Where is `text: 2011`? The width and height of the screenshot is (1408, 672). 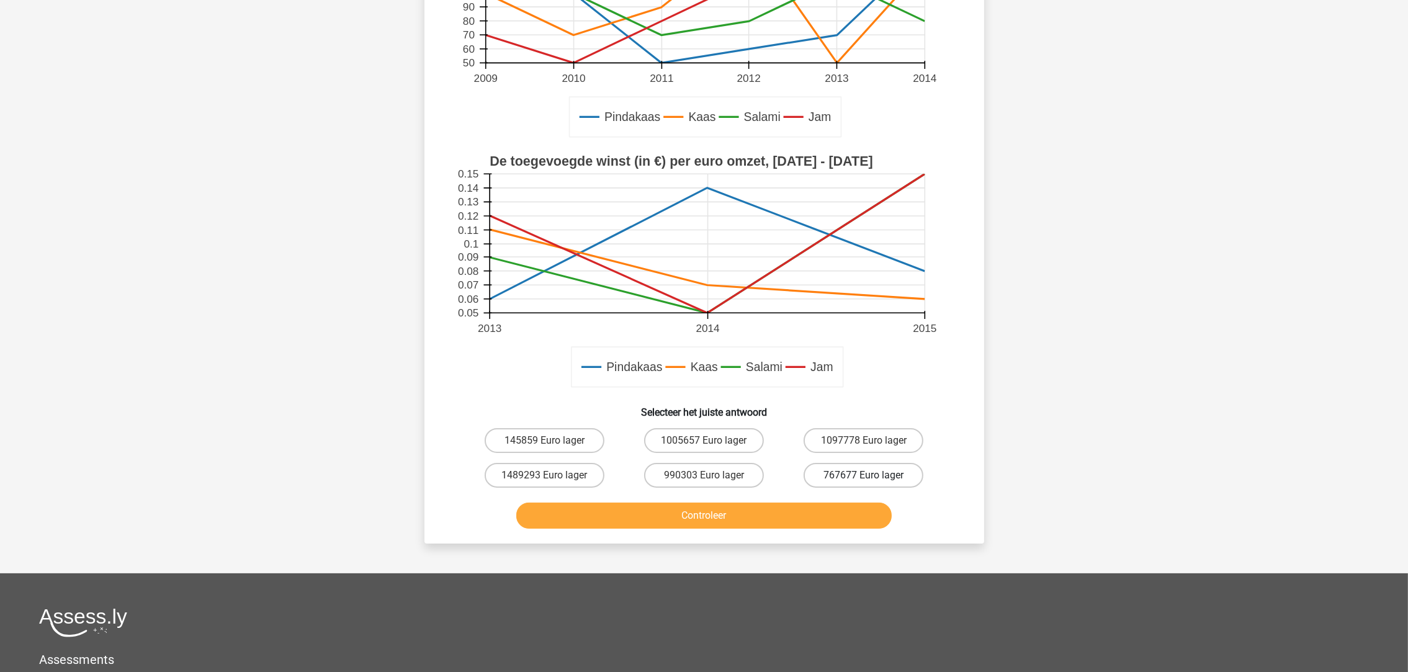 text: 2011 is located at coordinates (662, 78).